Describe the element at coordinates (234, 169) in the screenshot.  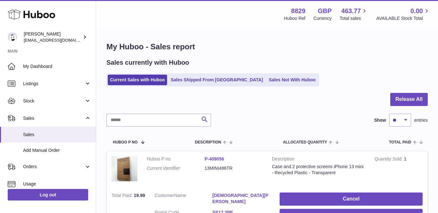
I see `dd: 13MINI486TR` at that location.